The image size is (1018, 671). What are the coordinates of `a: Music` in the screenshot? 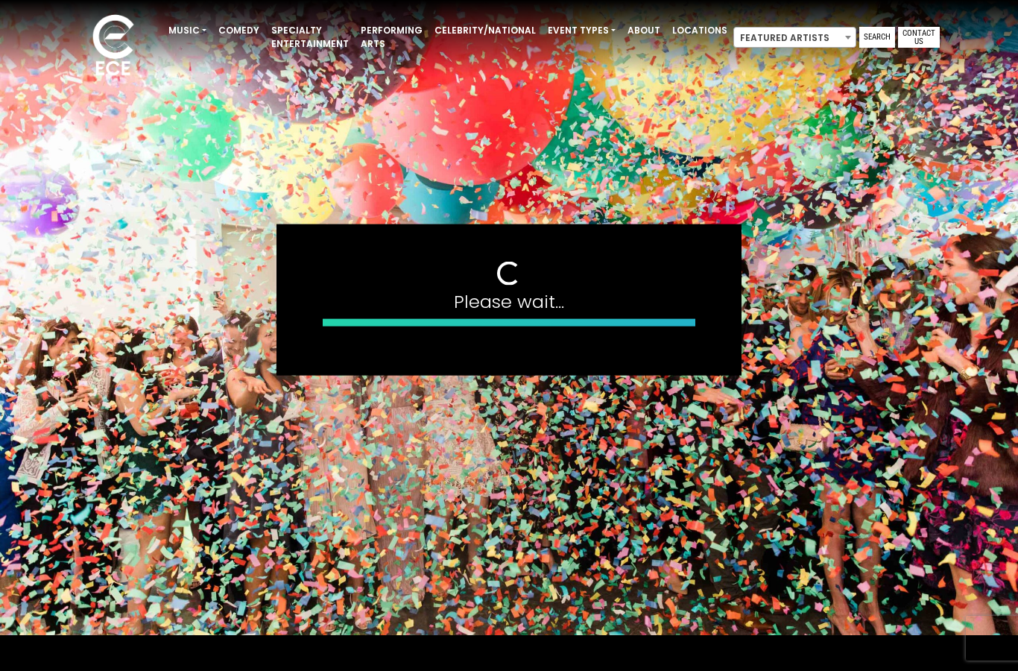 It's located at (187, 31).